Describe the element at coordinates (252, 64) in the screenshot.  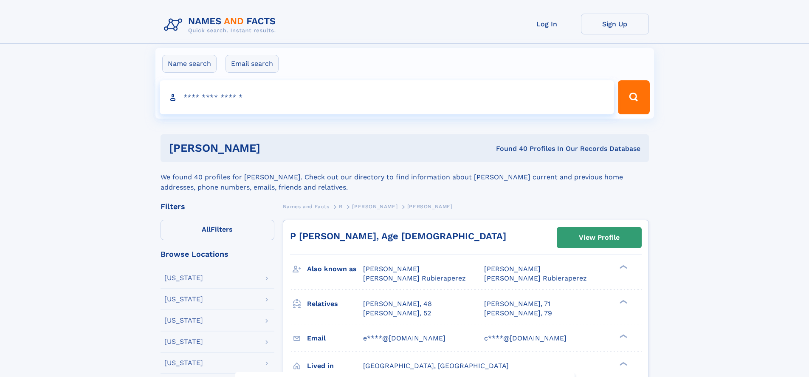
I see `label: Email search` at that location.